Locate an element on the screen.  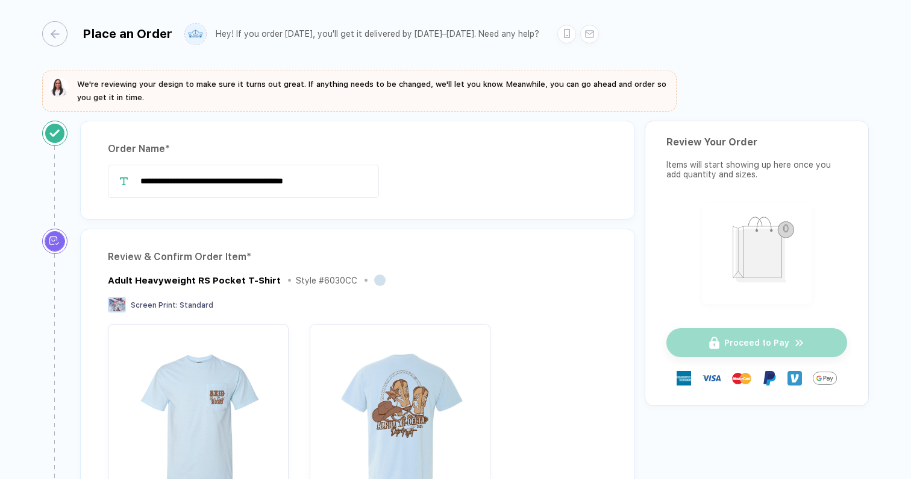
img: express is located at coordinates (684, 378).